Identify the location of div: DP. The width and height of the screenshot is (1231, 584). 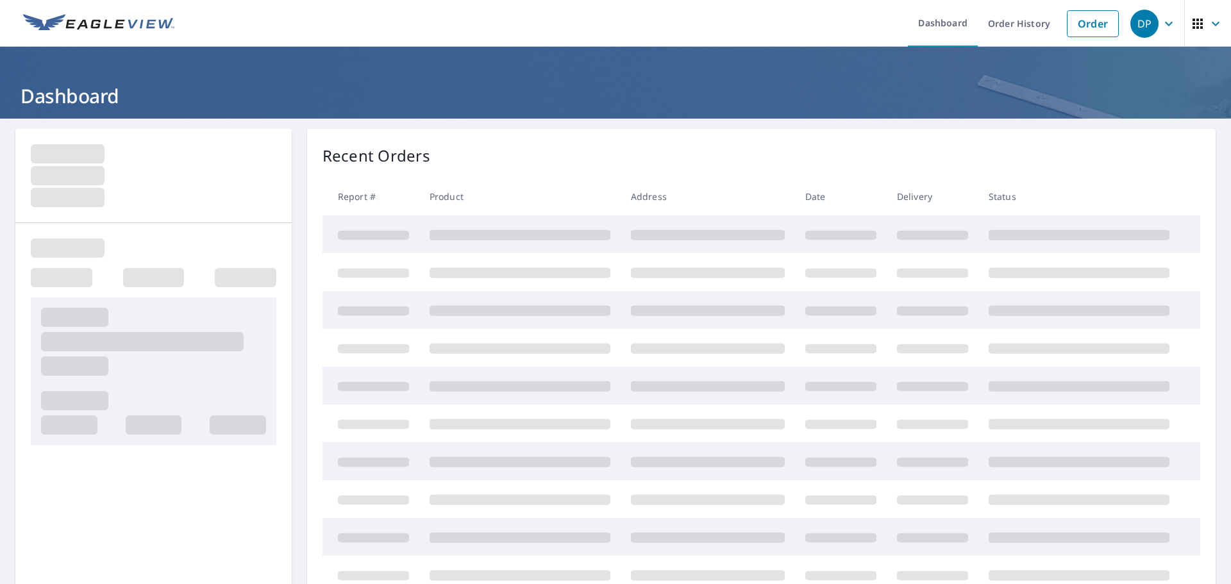
(1144, 24).